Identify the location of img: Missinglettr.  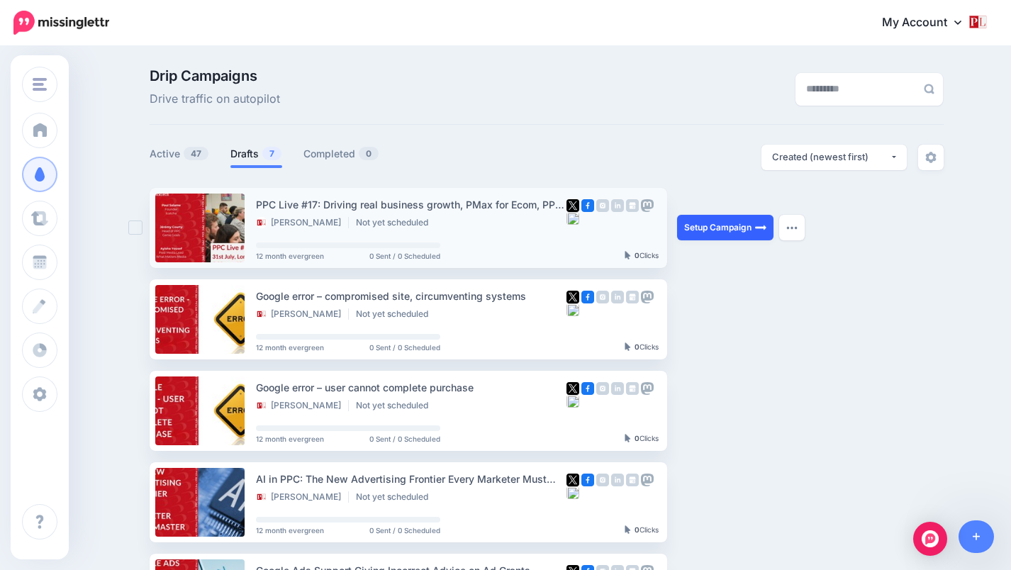
(61, 23).